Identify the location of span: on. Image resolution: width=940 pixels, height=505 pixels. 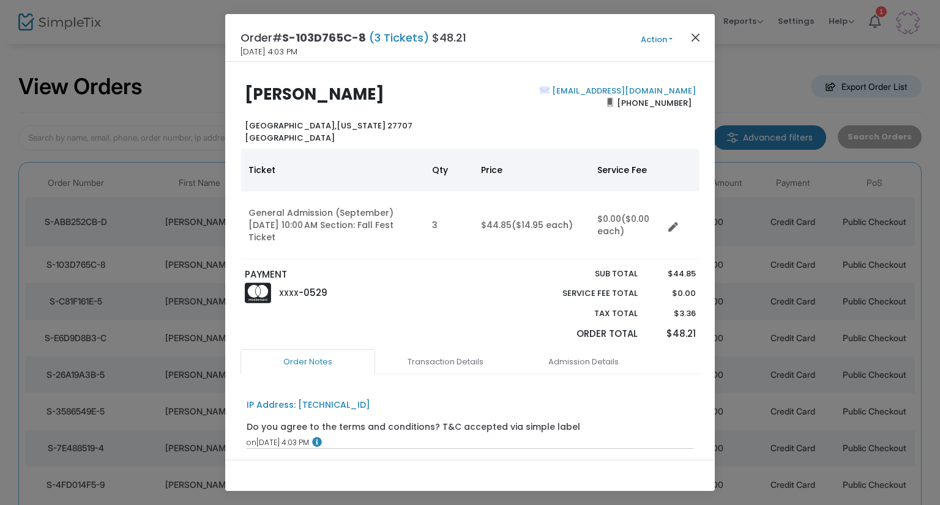
(252, 442).